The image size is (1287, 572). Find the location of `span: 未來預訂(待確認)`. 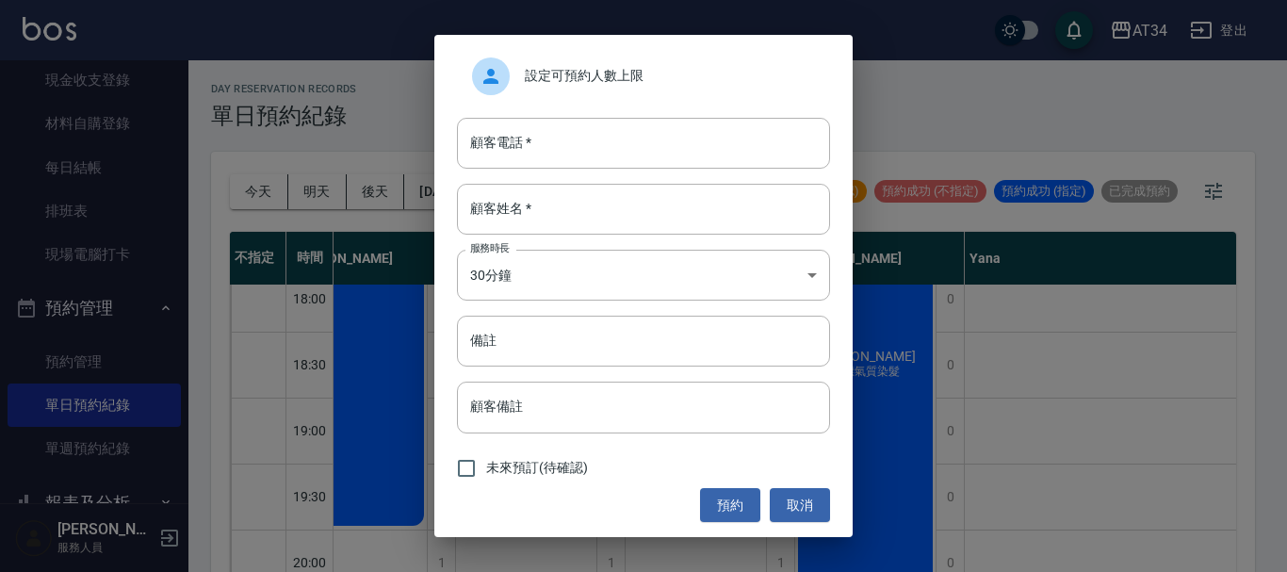

span: 未來預訂(待確認) is located at coordinates (537, 467).